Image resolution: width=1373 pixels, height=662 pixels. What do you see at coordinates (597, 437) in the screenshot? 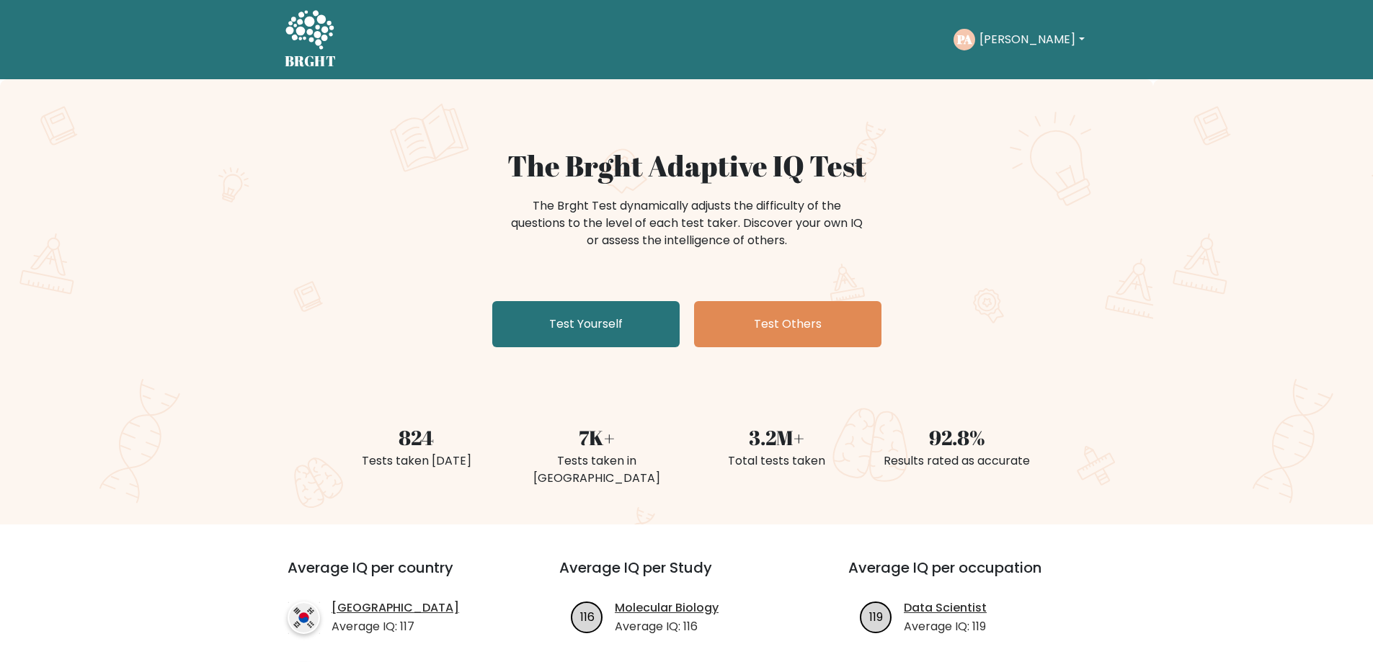
I see `div: 7K+` at bounding box center [597, 437].